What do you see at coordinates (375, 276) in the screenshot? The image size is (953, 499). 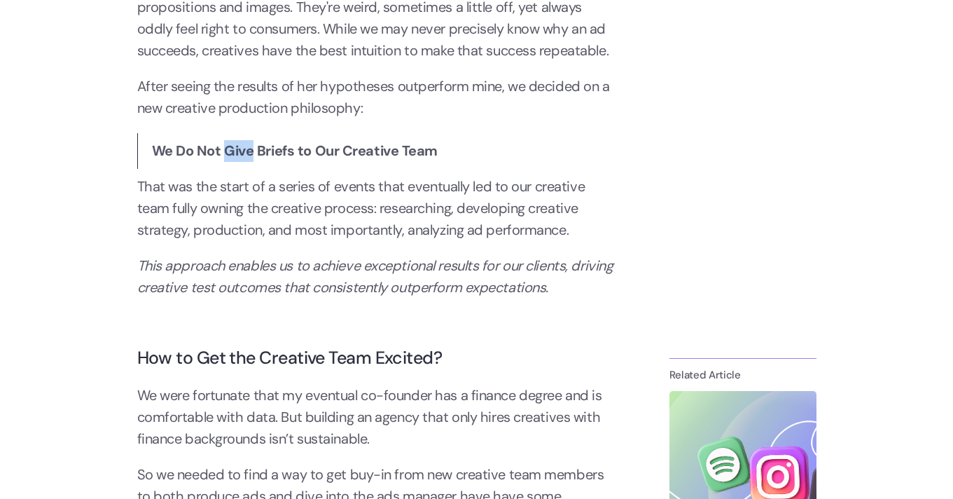 I see `em: This approach enables us to achieve exceptional results for our clients, driving creative test ou...` at bounding box center [375, 276].